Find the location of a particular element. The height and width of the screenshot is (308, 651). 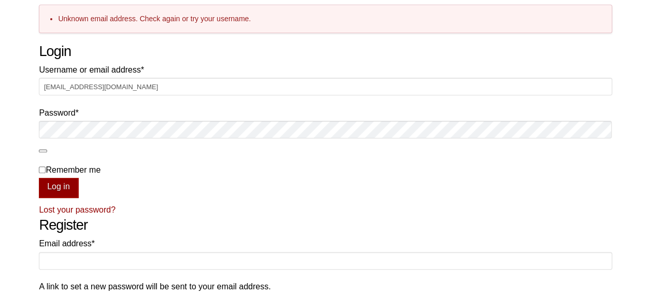

h2: Login is located at coordinates (325, 51).